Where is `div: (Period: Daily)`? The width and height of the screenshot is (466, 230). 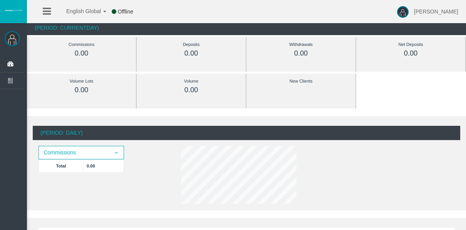 div: (Period: Daily) is located at coordinates (247, 133).